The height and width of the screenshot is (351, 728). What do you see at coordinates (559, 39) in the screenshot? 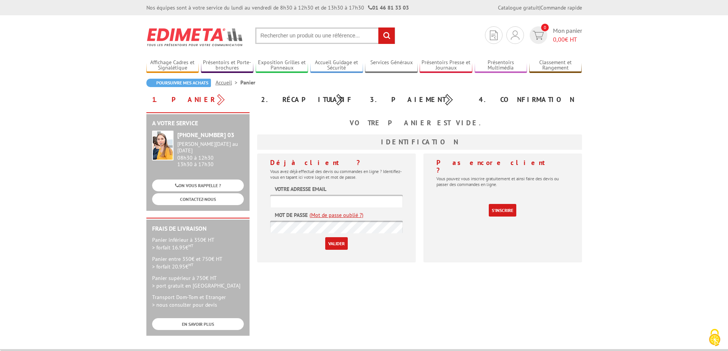
I see `span: 0,00` at bounding box center [559, 39].